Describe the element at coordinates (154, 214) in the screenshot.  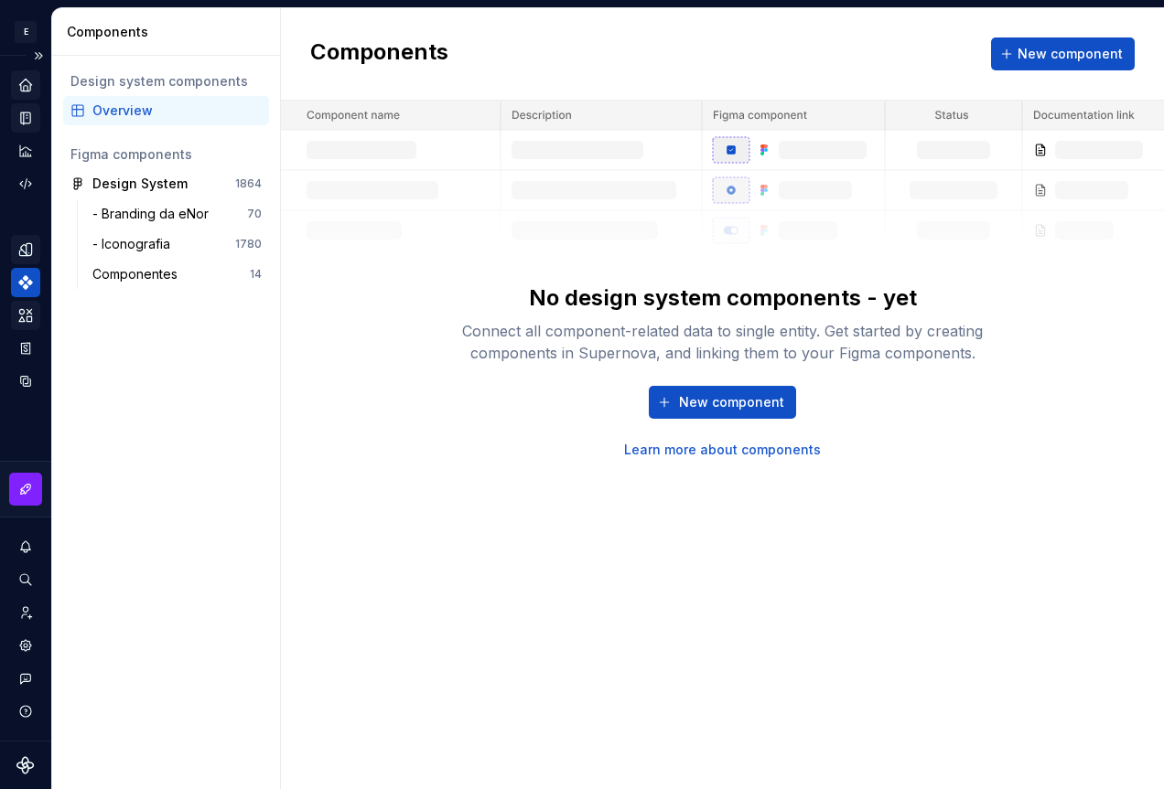
I see `div: - Branding da eNor` at that location.